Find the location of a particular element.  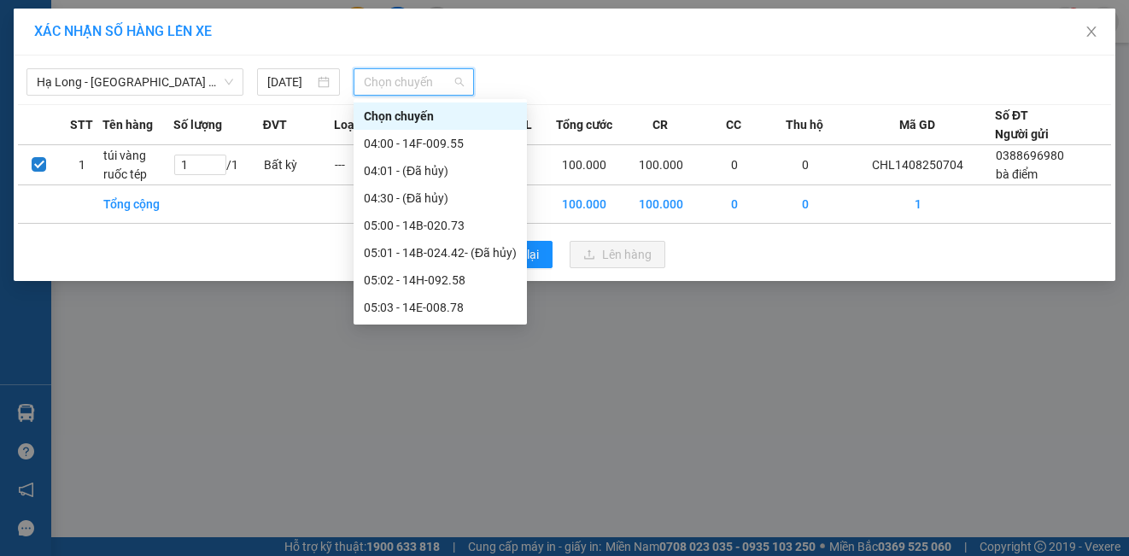

button: uploadLên hàng is located at coordinates (618, 255).